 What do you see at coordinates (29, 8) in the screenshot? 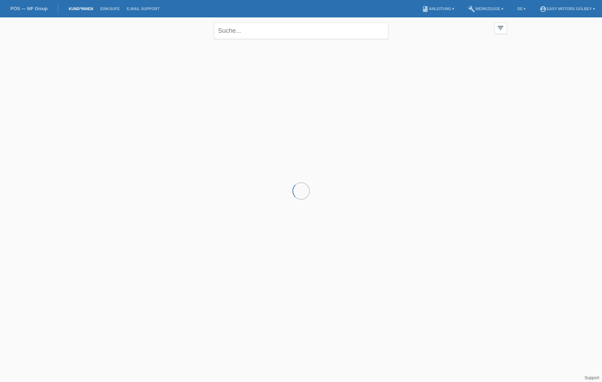
I see `a: POS — MF Group` at bounding box center [29, 8].